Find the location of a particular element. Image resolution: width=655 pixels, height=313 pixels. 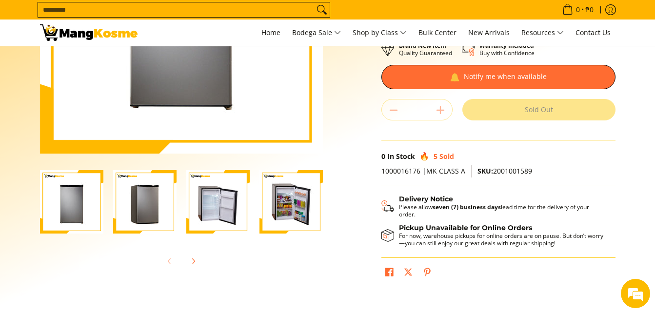

button: Next is located at coordinates (193, 261).